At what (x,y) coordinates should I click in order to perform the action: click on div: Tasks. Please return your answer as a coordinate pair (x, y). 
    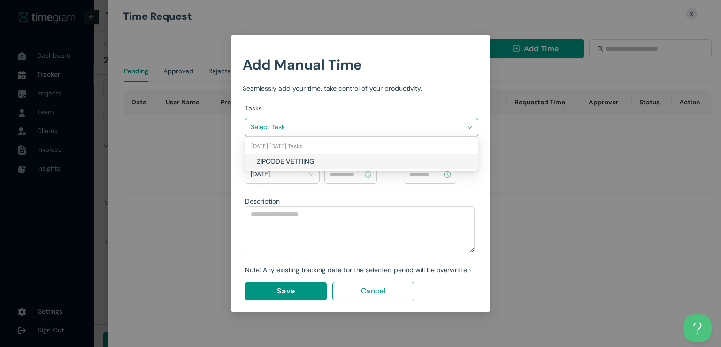
    Looking at the image, I should click on (362, 108).